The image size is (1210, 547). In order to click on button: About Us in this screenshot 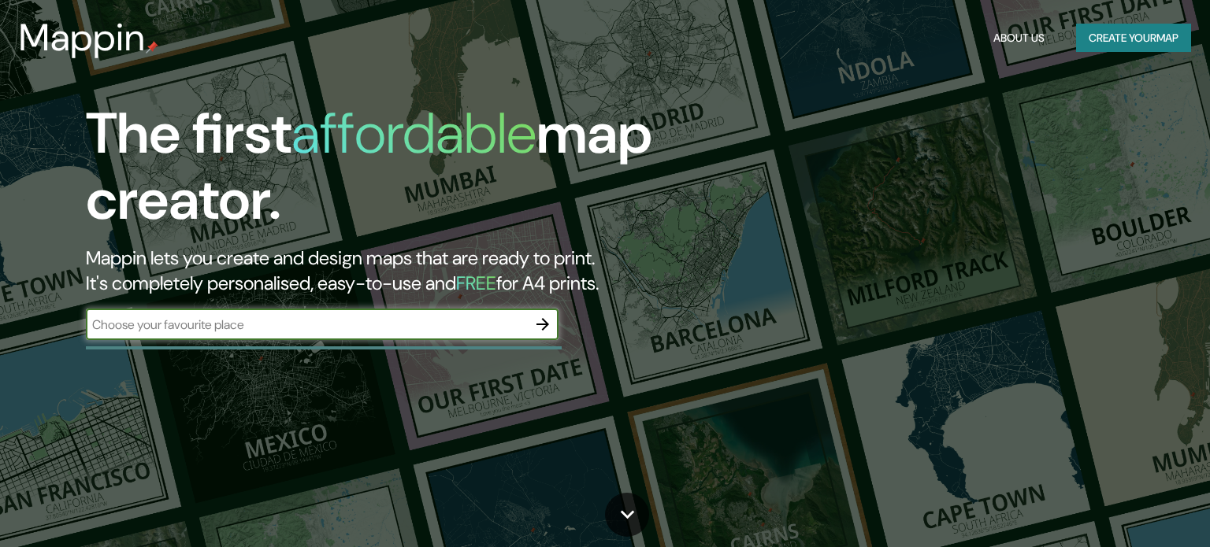, I will do `click(1018, 38)`.